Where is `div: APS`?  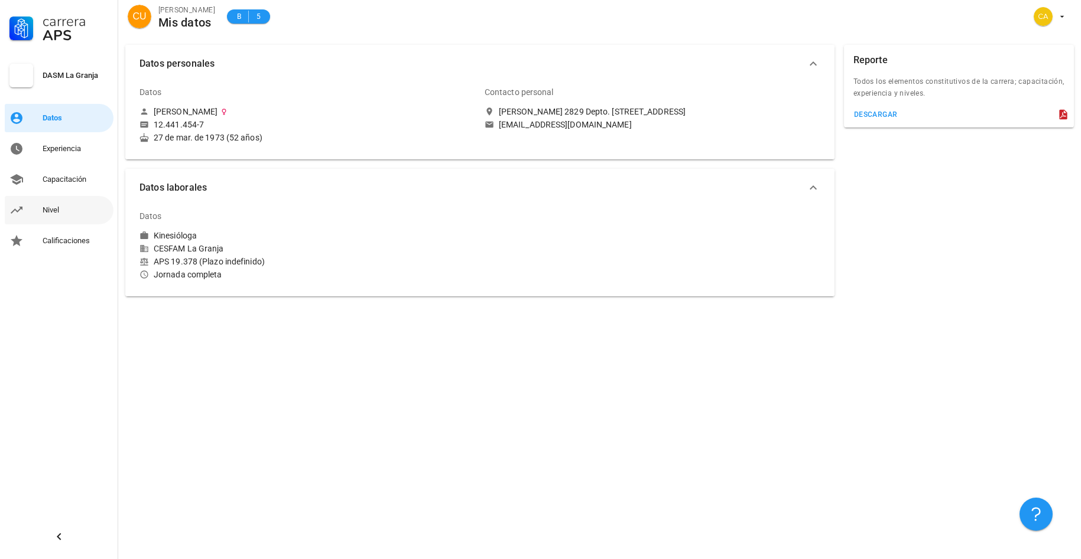
div: APS is located at coordinates (76, 35).